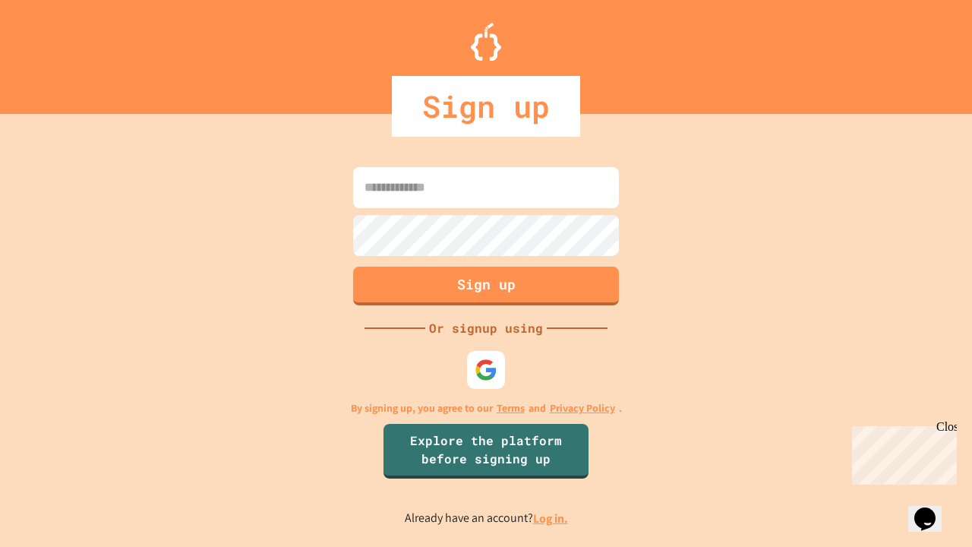 This screenshot has height=547, width=972. What do you see at coordinates (486, 106) in the screenshot?
I see `div: Sign up` at bounding box center [486, 106].